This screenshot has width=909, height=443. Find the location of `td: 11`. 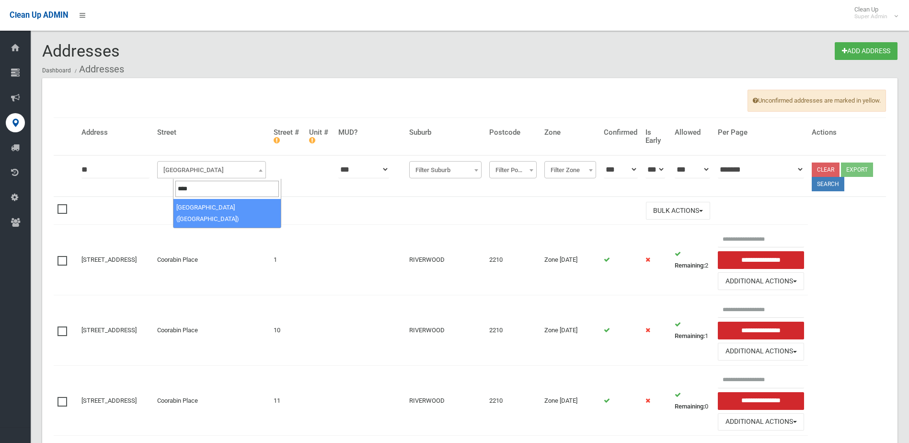

td: 11 is located at coordinates (287, 400).